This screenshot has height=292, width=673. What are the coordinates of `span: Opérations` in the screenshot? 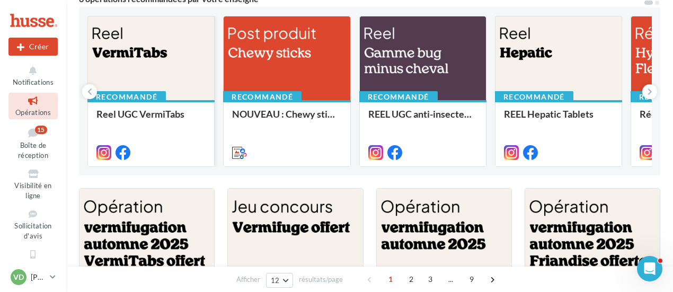 It's located at (33, 112).